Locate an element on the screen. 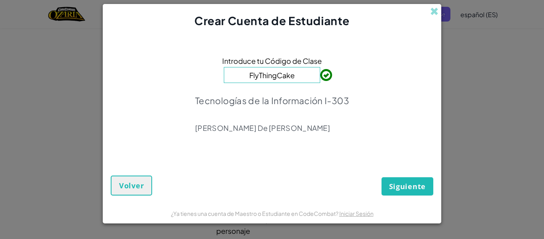  span: Introduce tu Código de Clase is located at coordinates (272, 61).